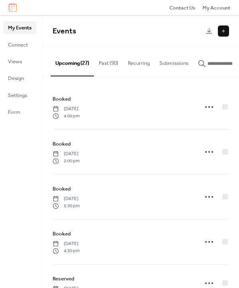  What do you see at coordinates (66, 206) in the screenshot?
I see `span: 5:30 pm` at bounding box center [66, 206].